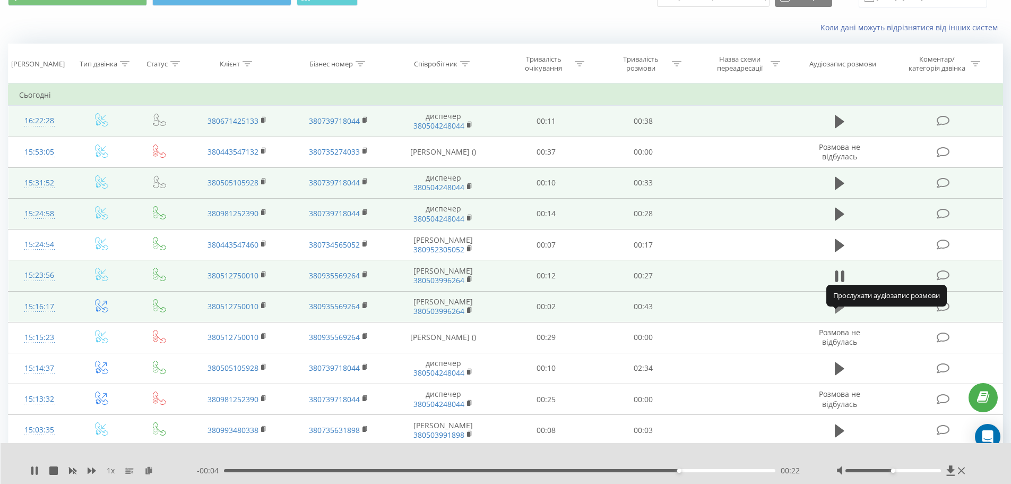 This screenshot has height=484, width=1011. Describe the element at coordinates (233, 121) in the screenshot. I see `a: 380671425133` at that location.